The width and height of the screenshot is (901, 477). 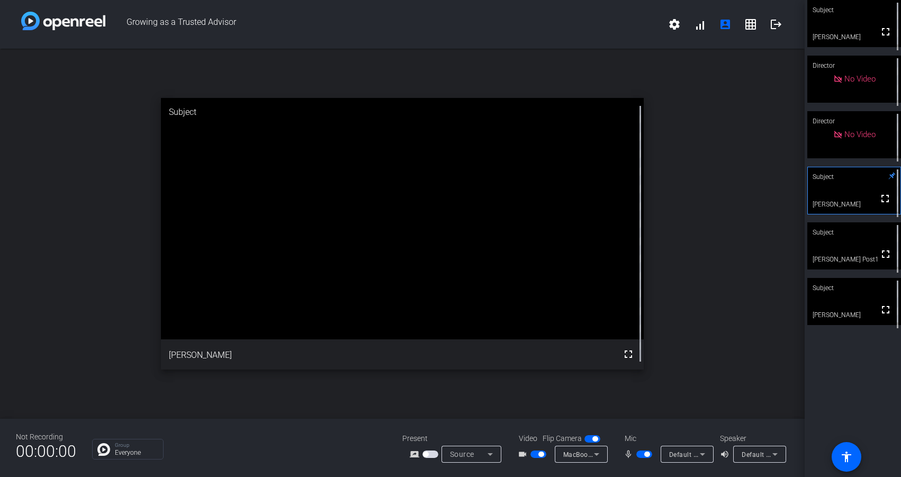 I want to click on span: MacBook Pro Camera (0000:0001), so click(x=617, y=454).